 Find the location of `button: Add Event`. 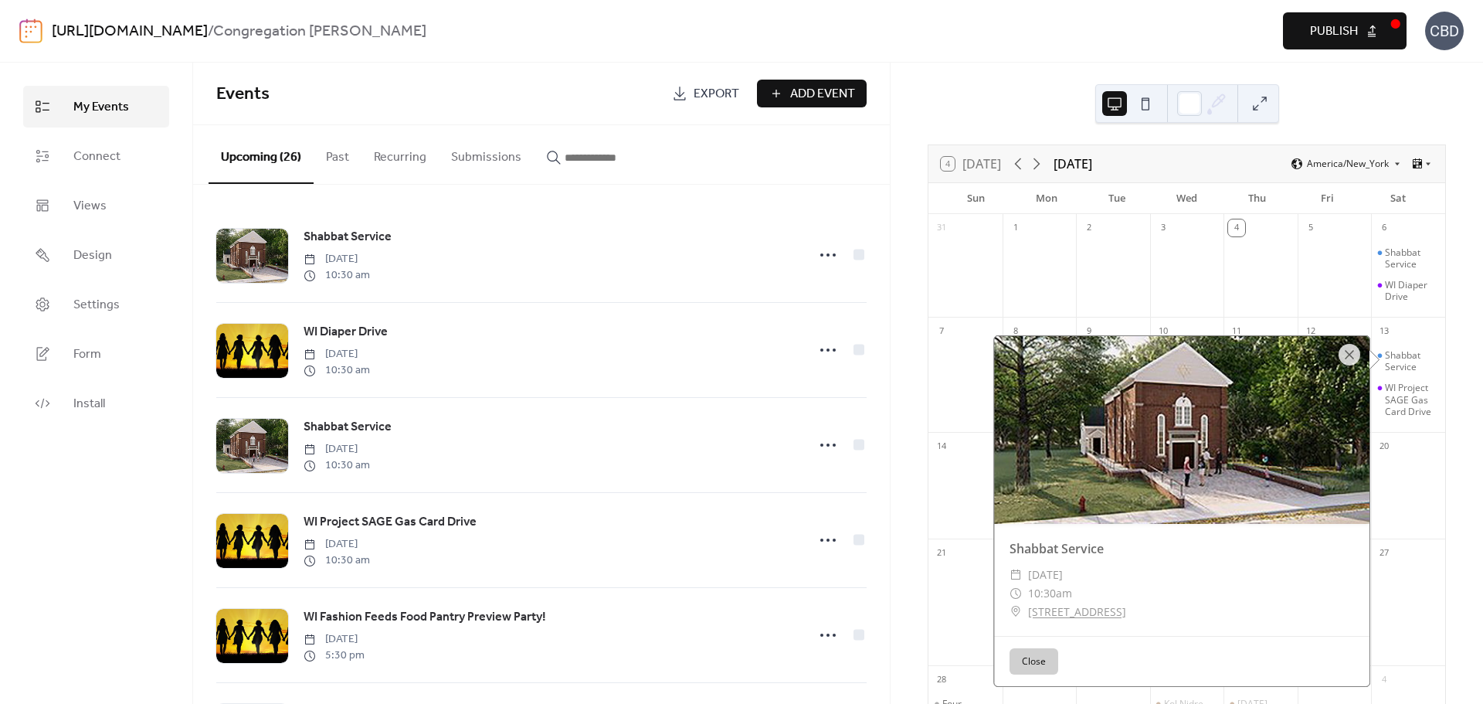

button: Add Event is located at coordinates (812, 93).